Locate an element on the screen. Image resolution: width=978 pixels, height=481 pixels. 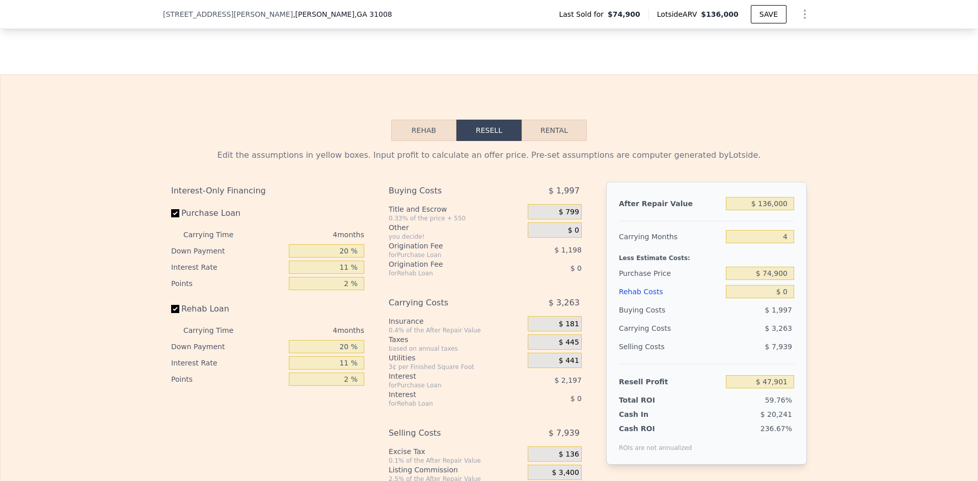
div: Resell Profit is located at coordinates (670, 382).